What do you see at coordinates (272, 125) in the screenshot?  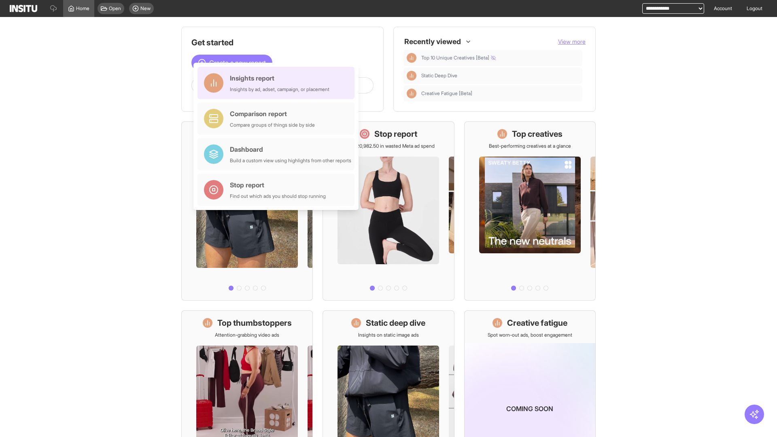 I see `div: Compare groups of things side by side` at bounding box center [272, 125].